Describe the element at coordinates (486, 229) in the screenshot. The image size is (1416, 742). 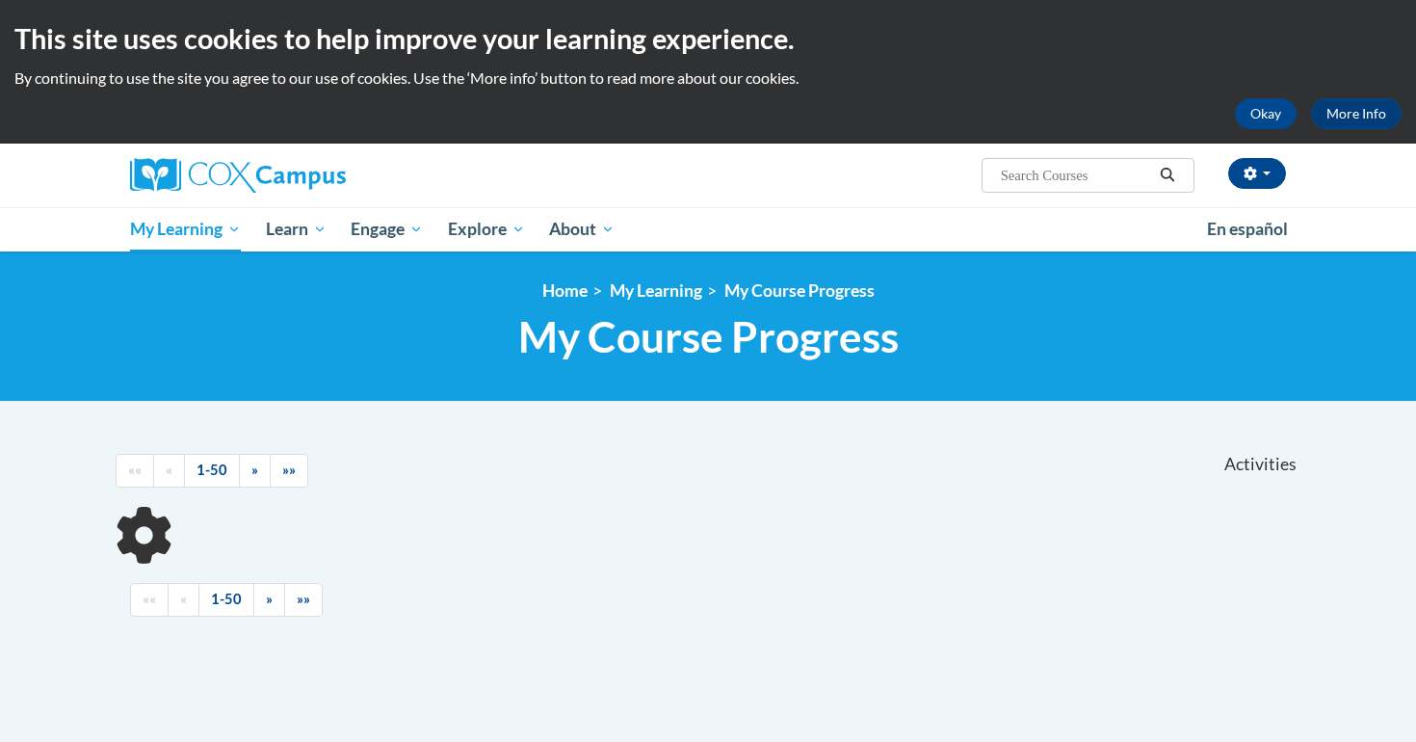
I see `a: Explore` at that location.